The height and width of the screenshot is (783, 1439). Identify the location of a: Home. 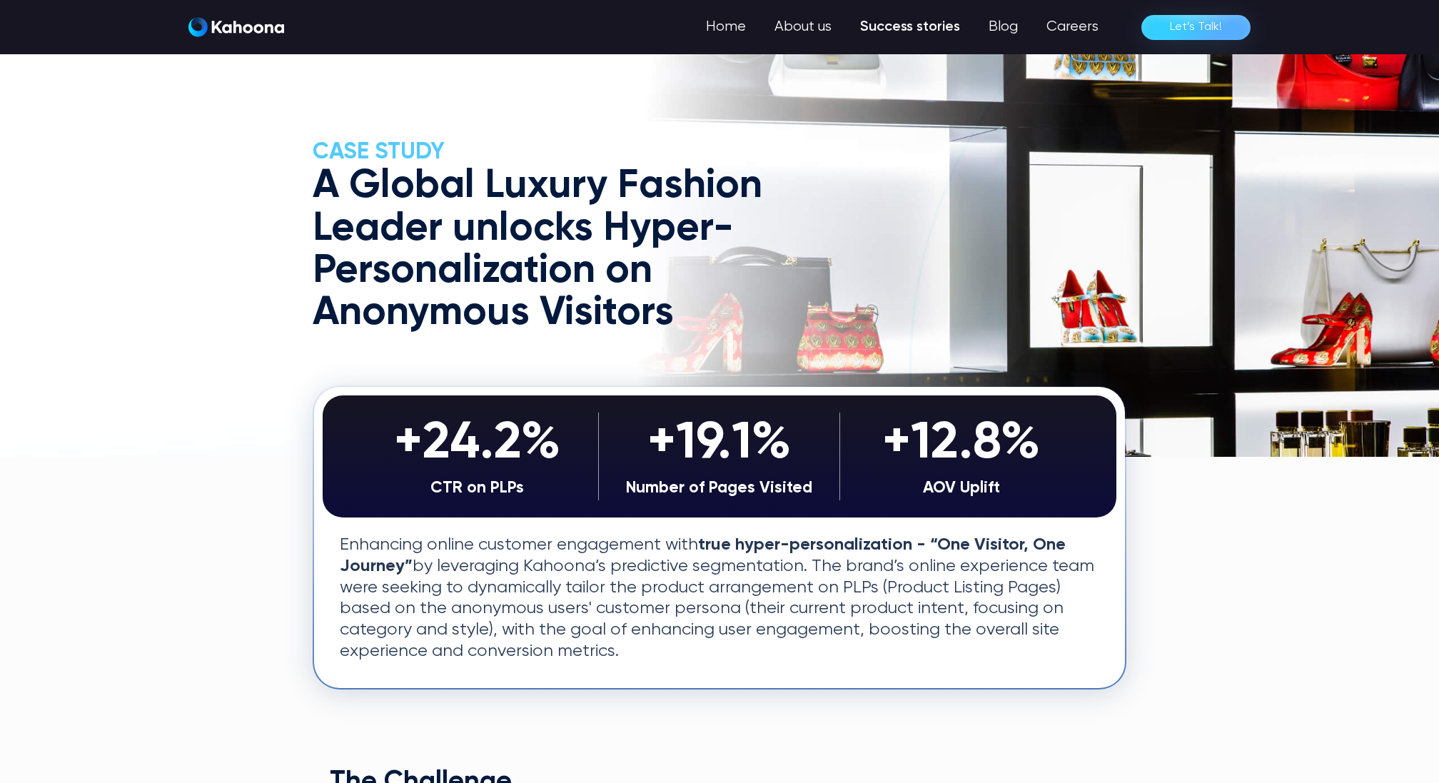
(726, 27).